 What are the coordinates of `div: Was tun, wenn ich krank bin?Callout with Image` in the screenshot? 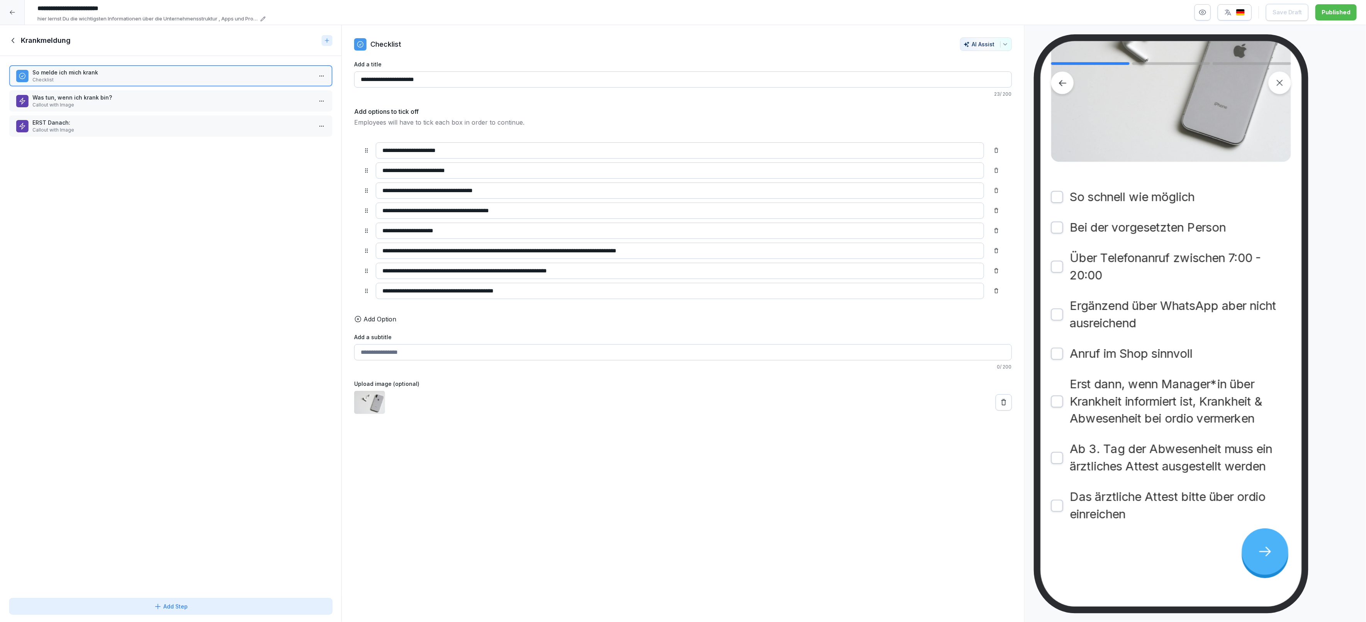 It's located at (171, 101).